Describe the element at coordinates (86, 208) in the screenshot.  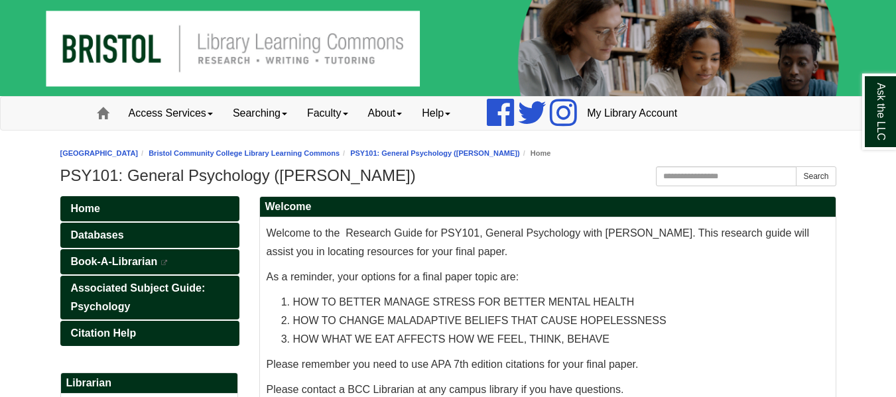
I see `span: Home` at that location.